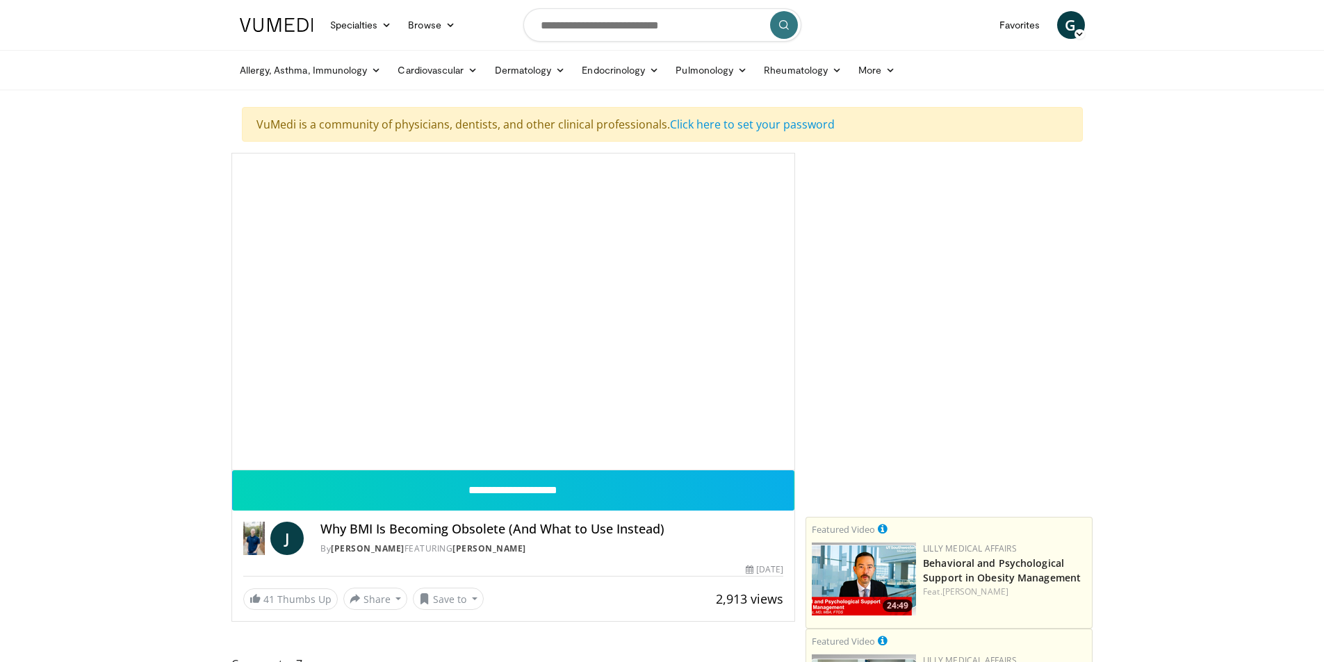  What do you see at coordinates (287, 539) in the screenshot?
I see `span: J` at bounding box center [287, 539].